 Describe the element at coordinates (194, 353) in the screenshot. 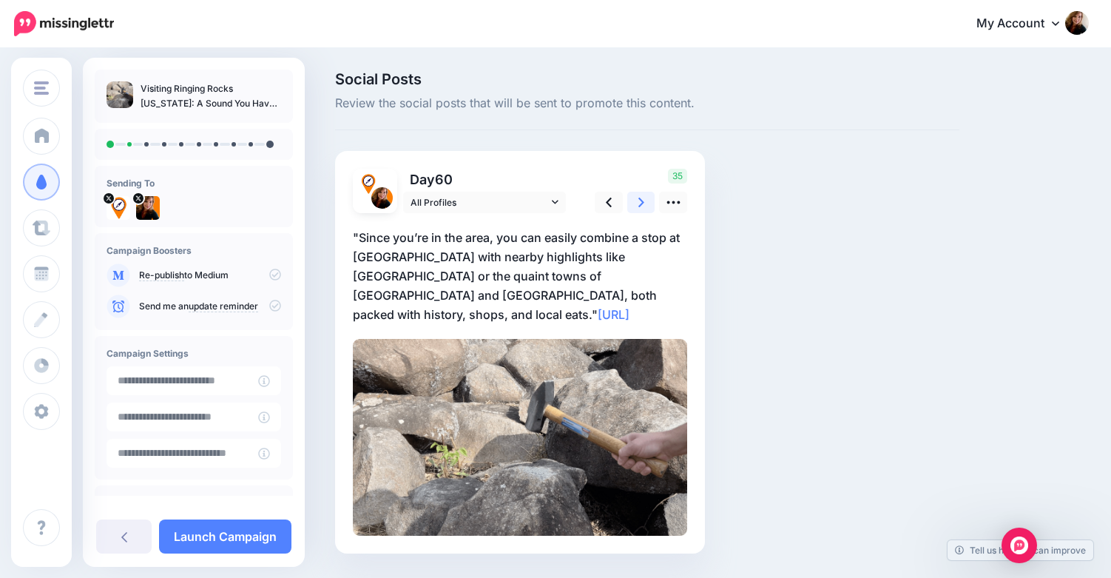

I see `h4: Campaign Settings` at that location.